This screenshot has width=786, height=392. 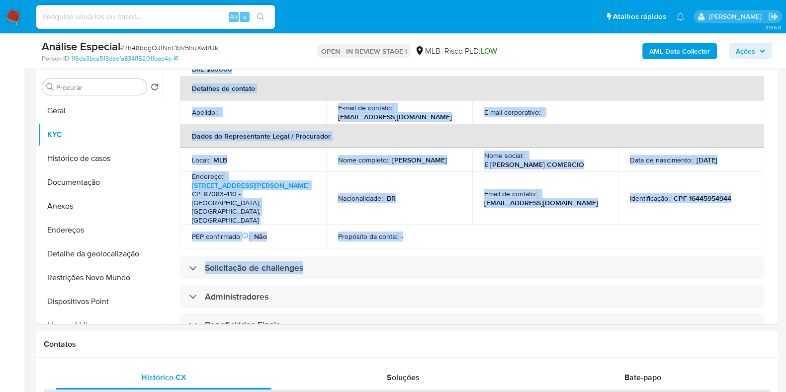 I want to click on button: AML Data Collector, so click(x=680, y=51).